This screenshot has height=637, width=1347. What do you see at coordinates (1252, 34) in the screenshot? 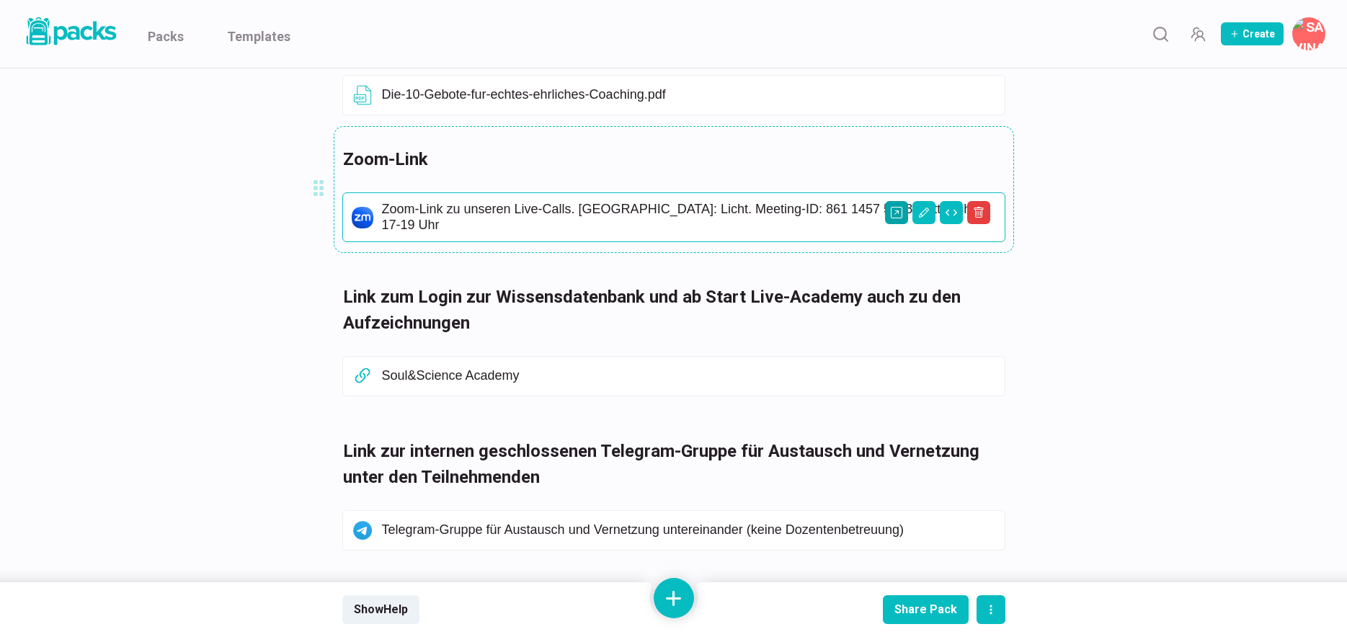
I see `button: Create Pack` at bounding box center [1252, 34].